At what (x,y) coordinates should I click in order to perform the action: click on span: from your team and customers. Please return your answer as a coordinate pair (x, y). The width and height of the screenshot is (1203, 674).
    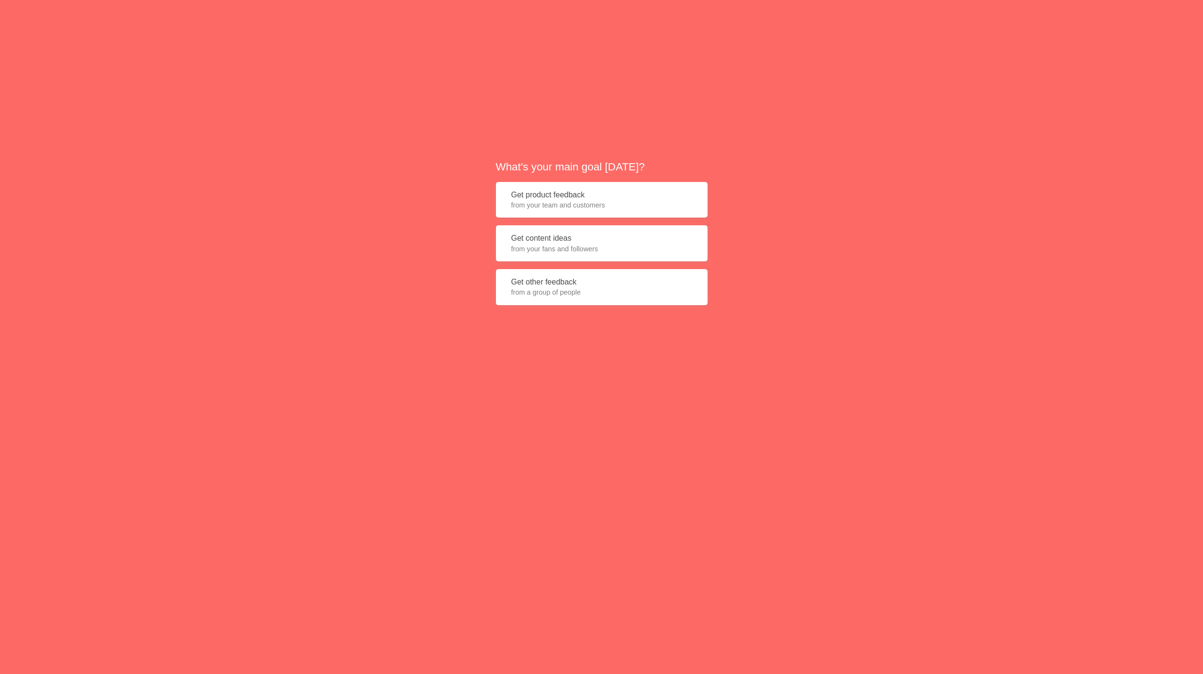
    Looking at the image, I should click on (602, 205).